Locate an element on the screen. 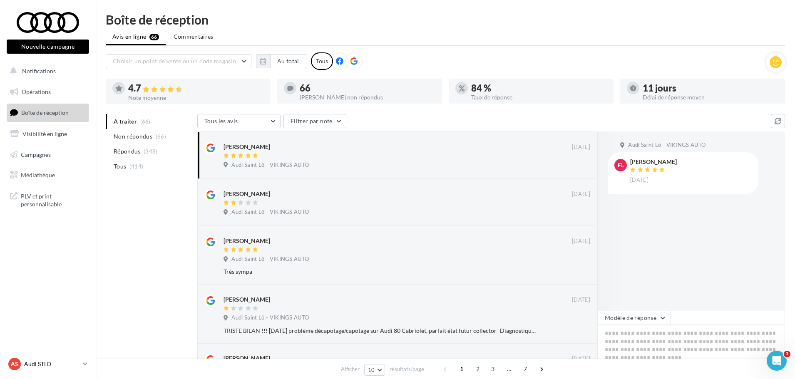  span: AS is located at coordinates (15, 364).